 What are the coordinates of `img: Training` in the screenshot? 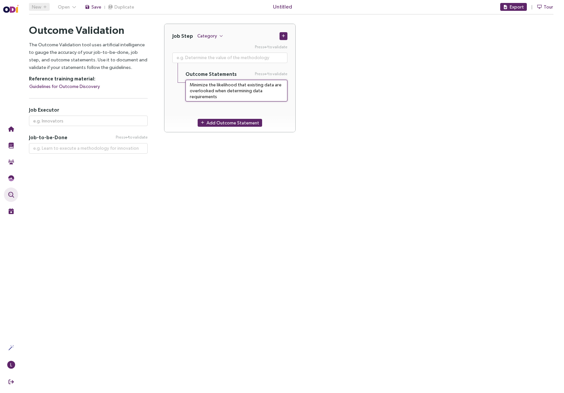 It's located at (11, 146).